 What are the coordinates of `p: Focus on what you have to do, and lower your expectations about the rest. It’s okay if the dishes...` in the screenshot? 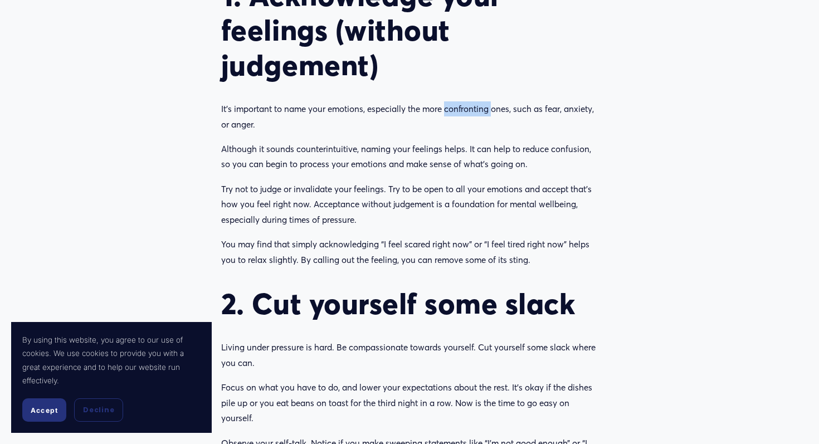 It's located at (410, 403).